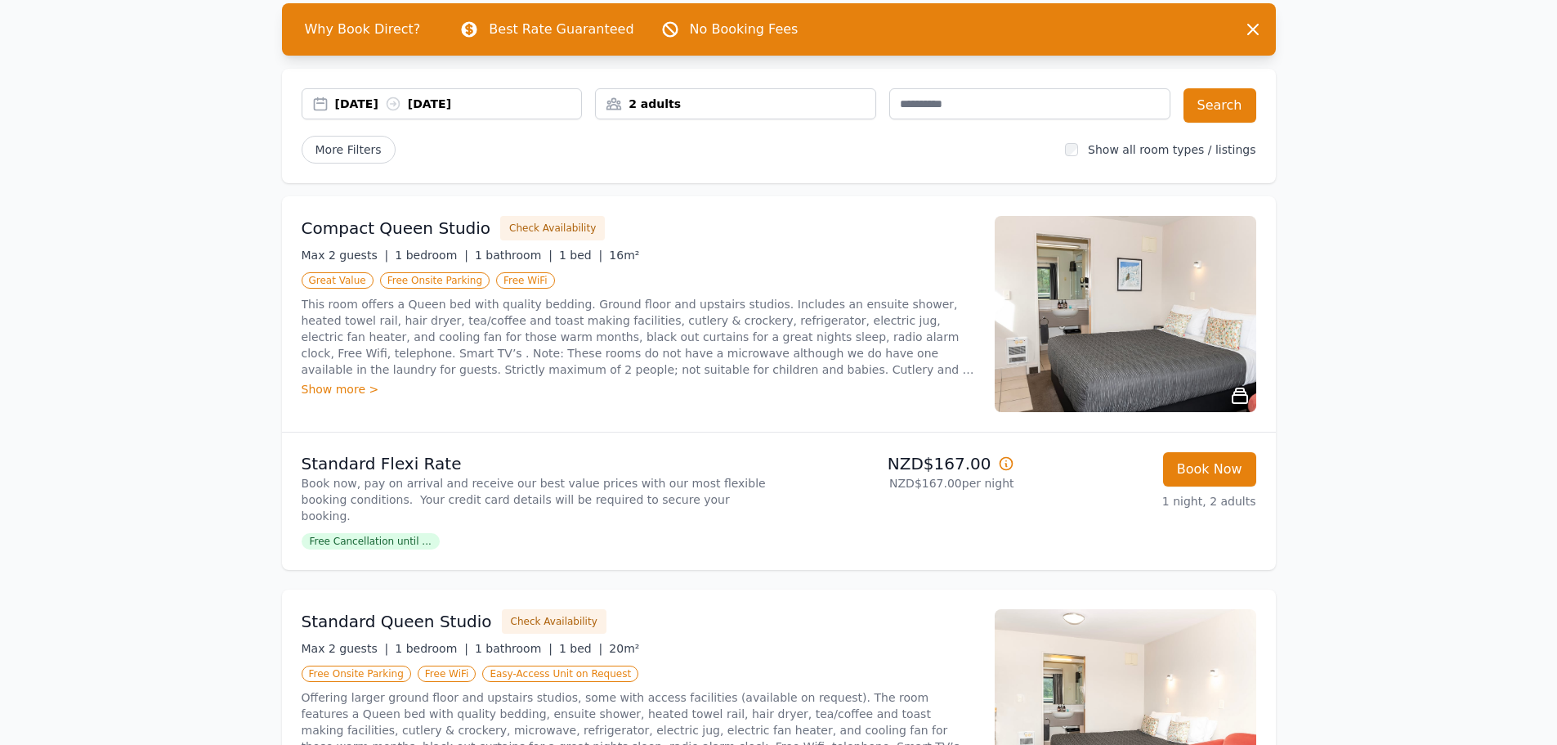 The image size is (1557, 745). I want to click on p: Best Rate Guaranteed, so click(561, 29).